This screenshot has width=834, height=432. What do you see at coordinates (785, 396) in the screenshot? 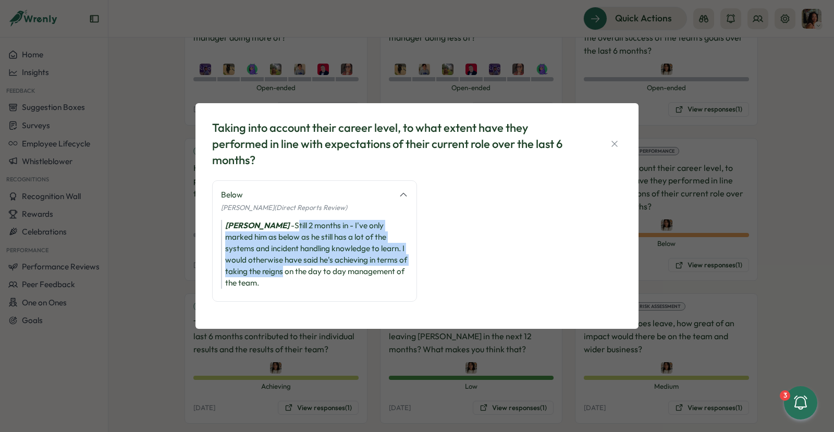
I see `div: 3` at bounding box center [785, 396].